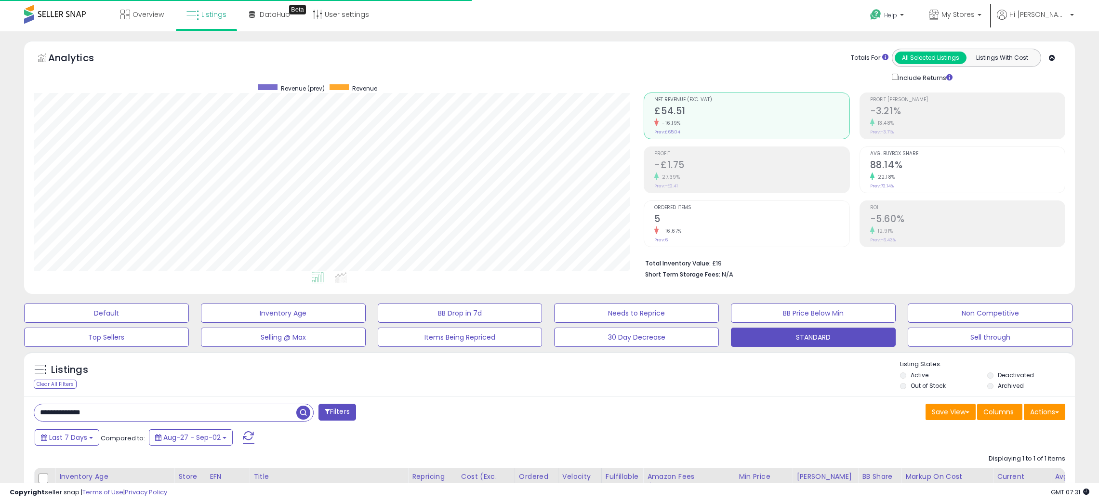  Describe the element at coordinates (957, 14) in the screenshot. I see `span: My Stores` at that location.